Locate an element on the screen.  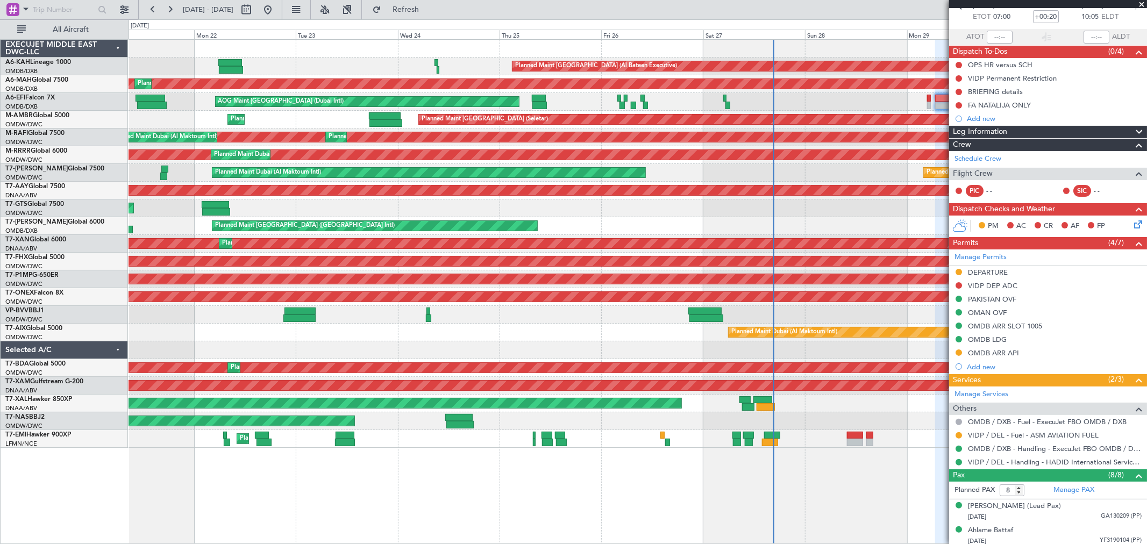
a: VIDP / DEL - Fuel - ASM AVIATION FUEL is located at coordinates (1033, 435).